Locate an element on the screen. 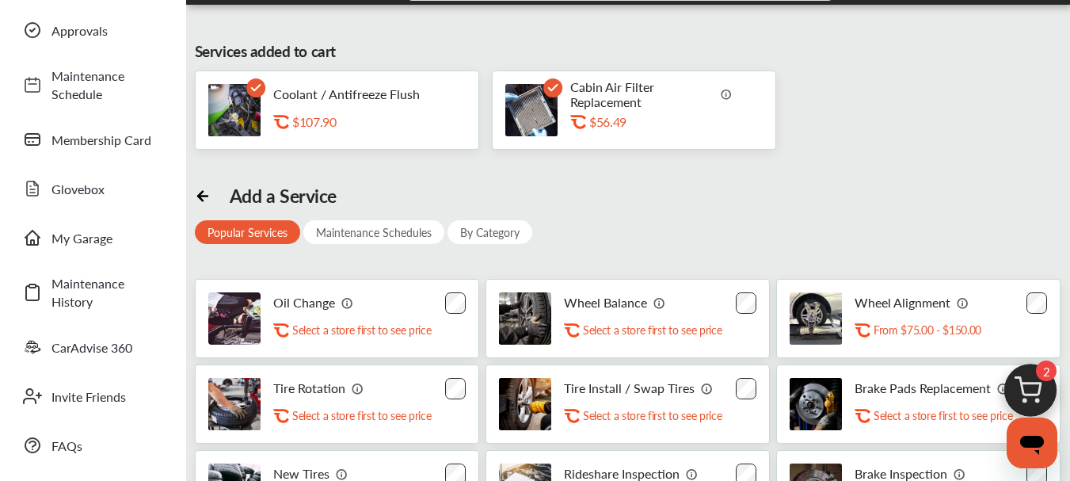 This screenshot has width=1070, height=481. div: Add a Service is located at coordinates (283, 196).